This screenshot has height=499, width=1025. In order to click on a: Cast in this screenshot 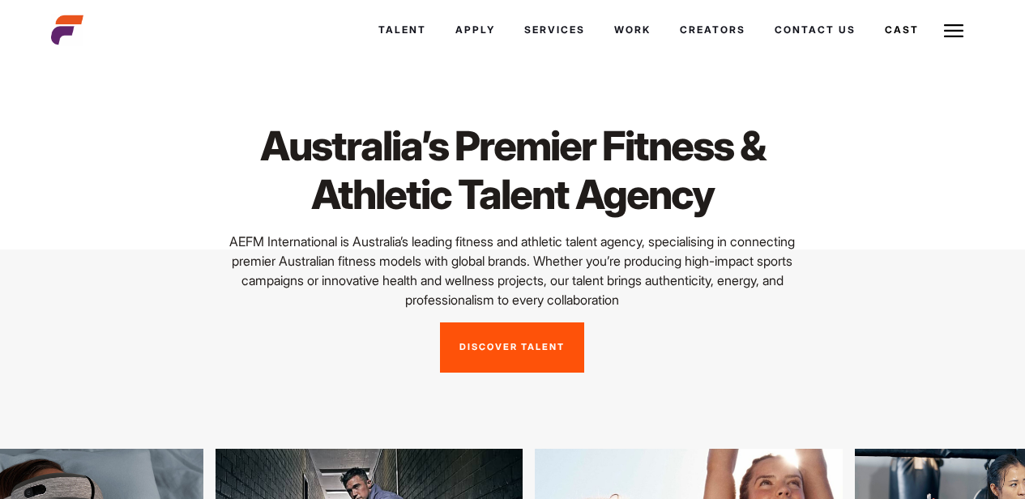, I will do `click(901, 30)`.